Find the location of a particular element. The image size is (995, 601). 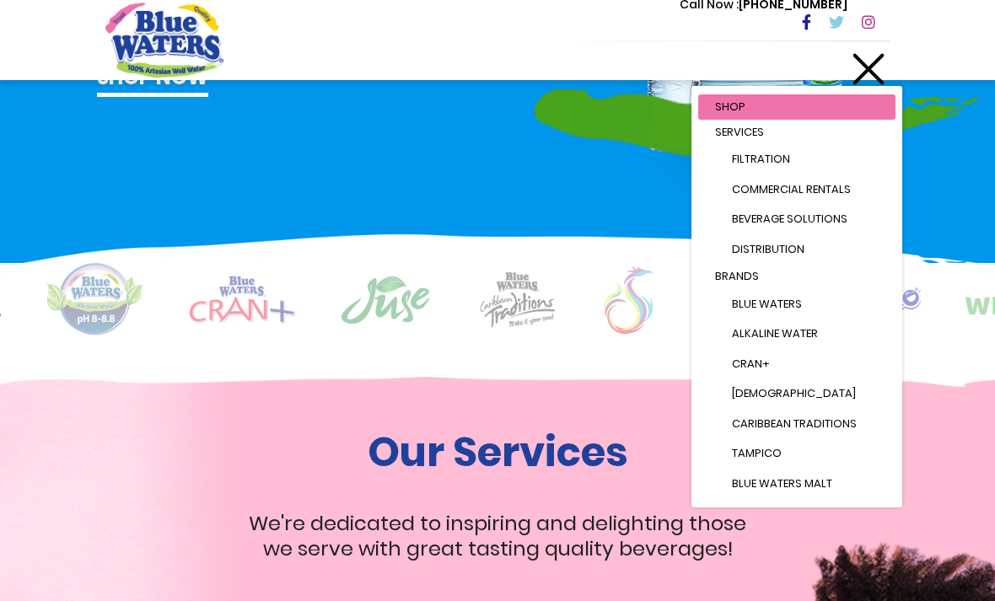

span: Blue Waters Malt is located at coordinates (782, 483).